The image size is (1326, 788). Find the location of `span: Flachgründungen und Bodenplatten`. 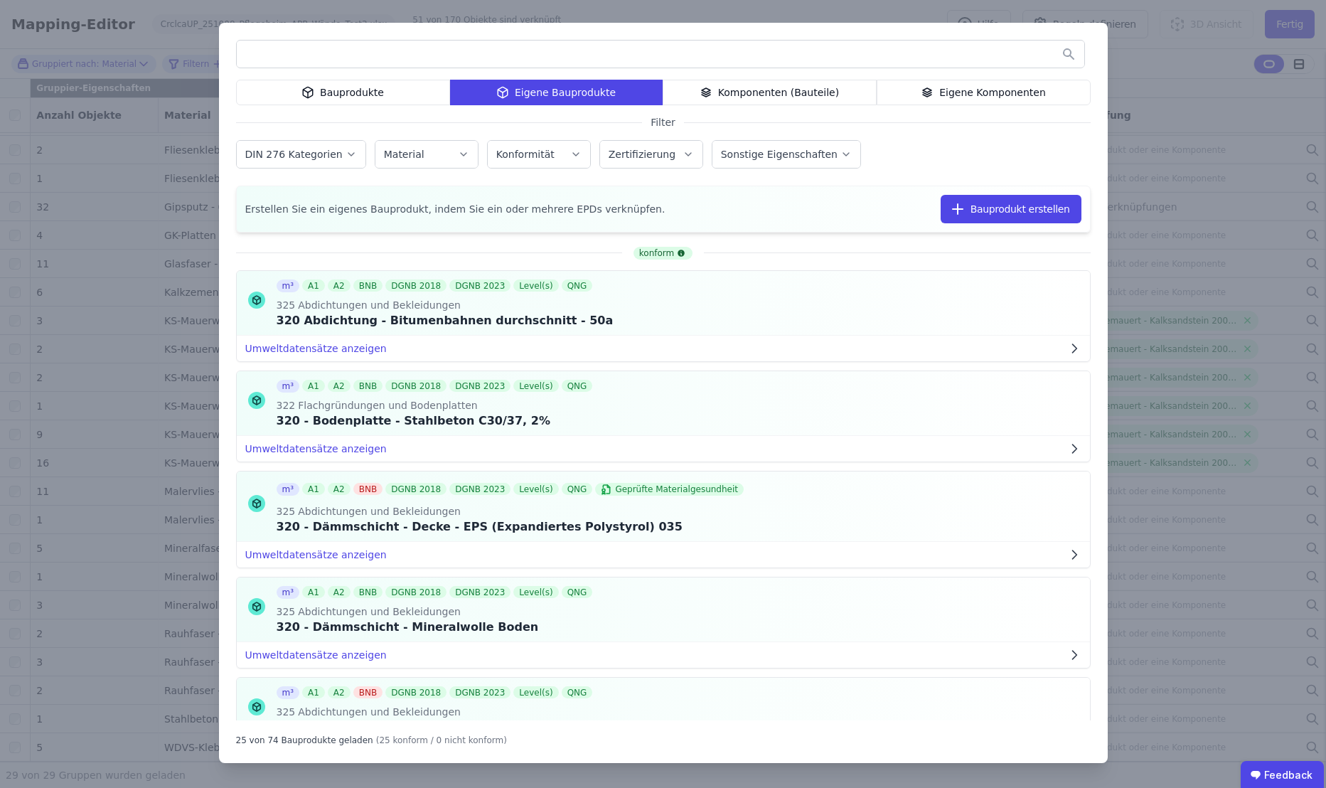

span: Flachgründungen und Bodenplatten is located at coordinates (386, 405).